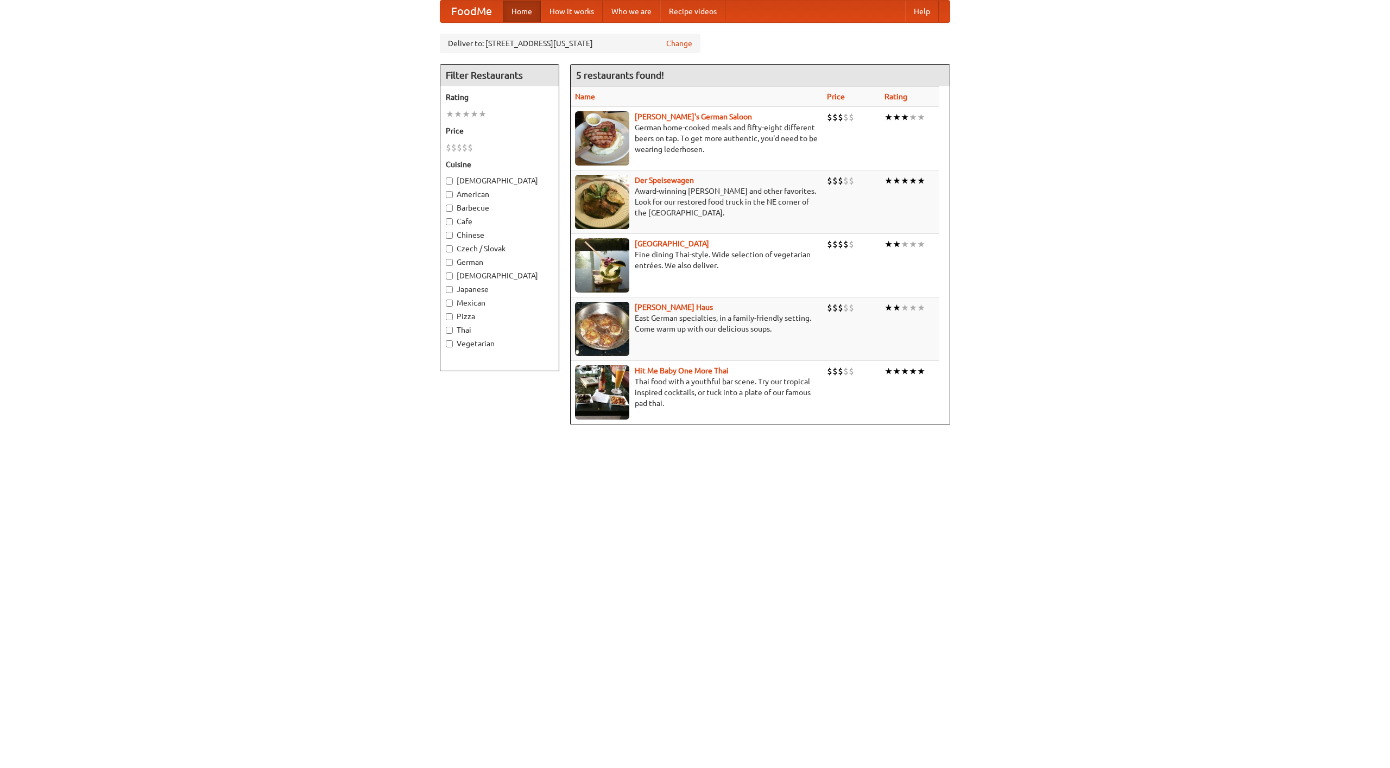  Describe the element at coordinates (449, 317) in the screenshot. I see `input: Pizza` at that location.